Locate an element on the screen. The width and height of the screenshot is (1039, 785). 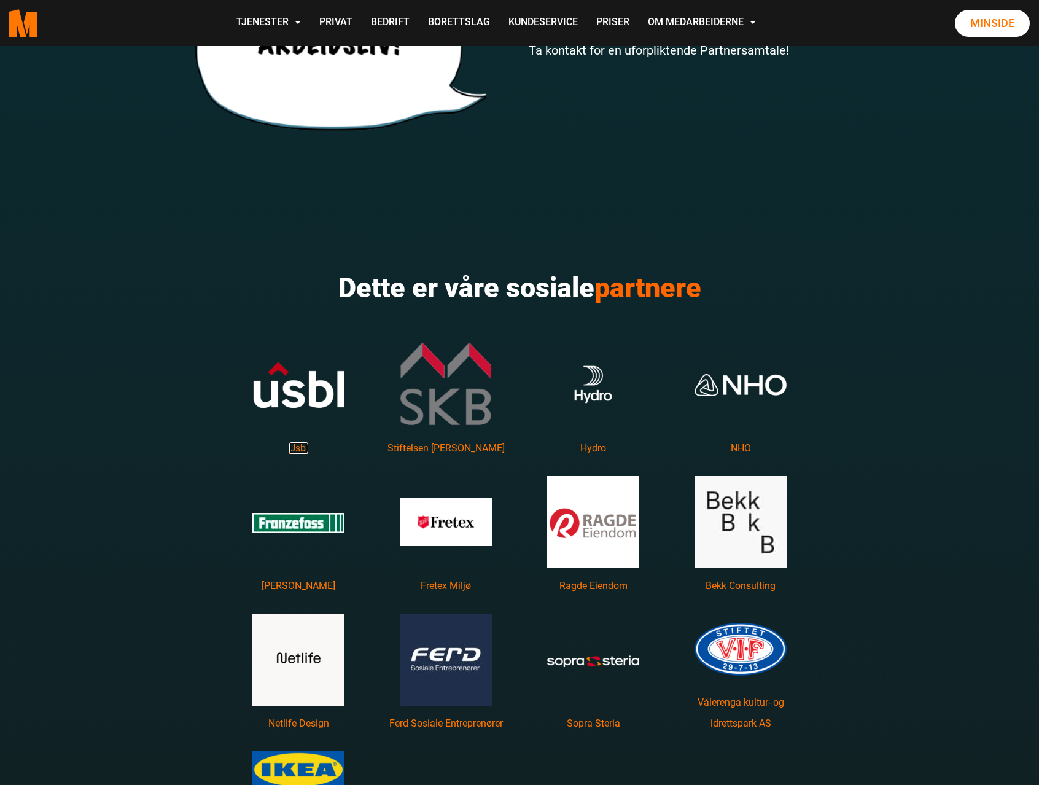
a: Les mer om Usbl main title is located at coordinates (299, 448).